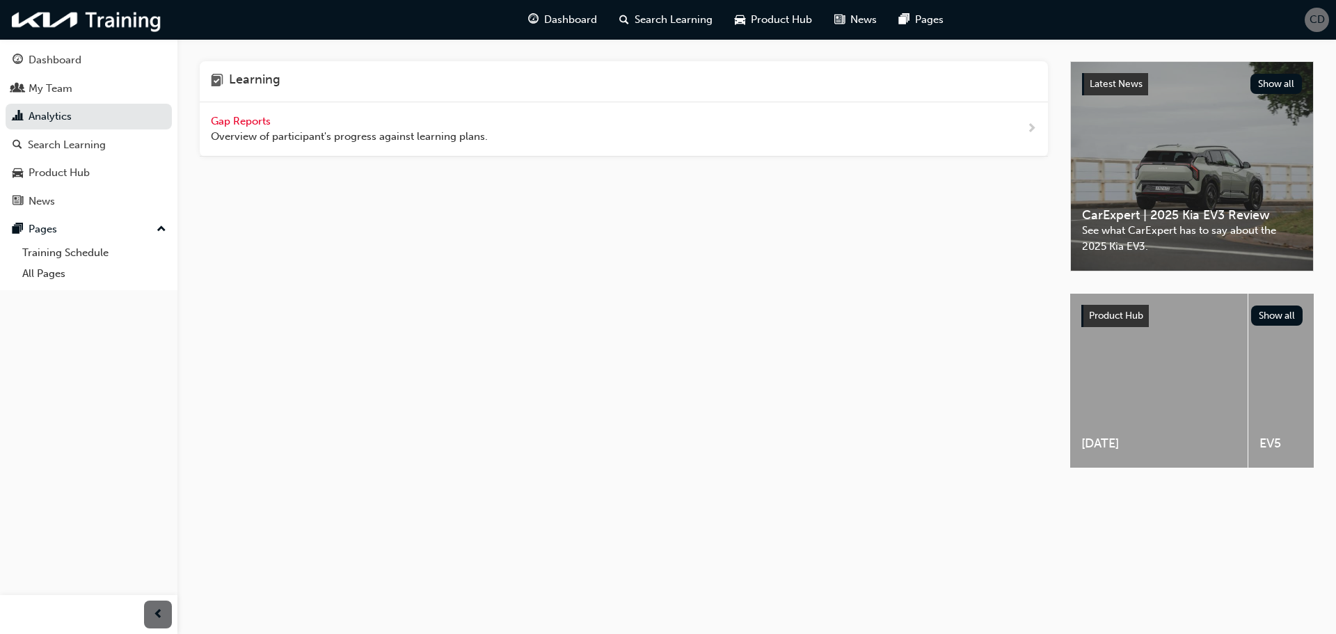 The width and height of the screenshot is (1336, 634). Describe the element at coordinates (666, 19) in the screenshot. I see `a: search-iconSearch Learning` at that location.